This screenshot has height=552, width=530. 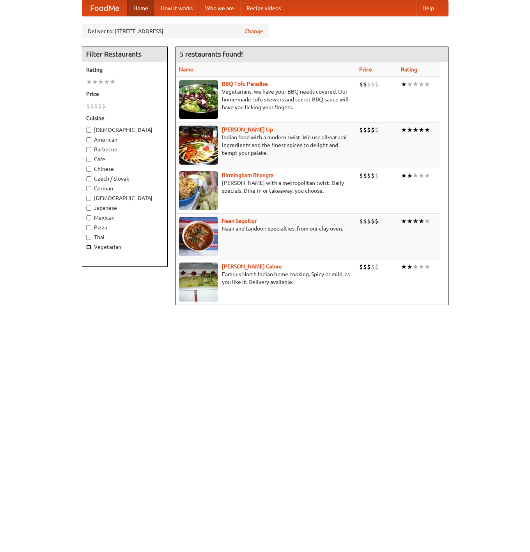 I want to click on h5: Cuisine, so click(x=125, y=118).